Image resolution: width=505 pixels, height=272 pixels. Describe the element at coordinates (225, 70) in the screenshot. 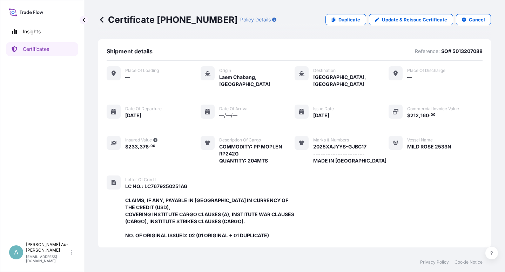

I see `span: Origin` at that location.